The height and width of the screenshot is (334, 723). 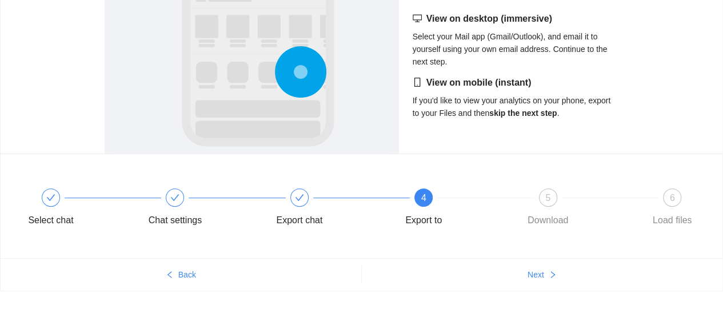 What do you see at coordinates (417, 82) in the screenshot?
I see `span: mobile` at bounding box center [417, 82].